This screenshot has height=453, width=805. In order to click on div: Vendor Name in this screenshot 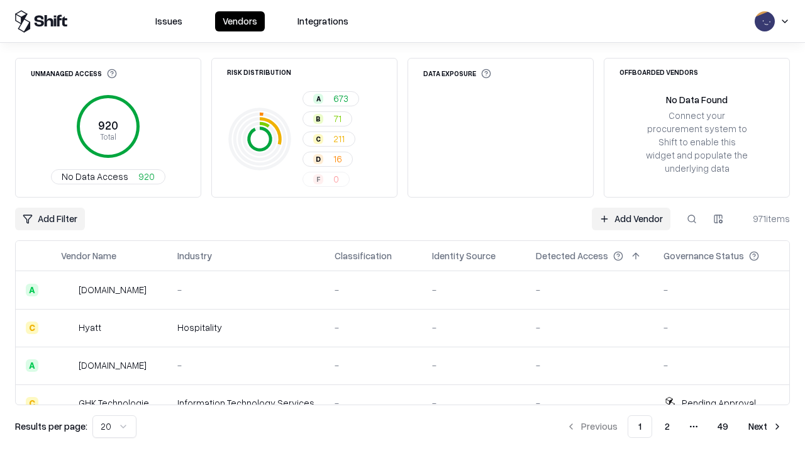, I will do `click(89, 255)`.